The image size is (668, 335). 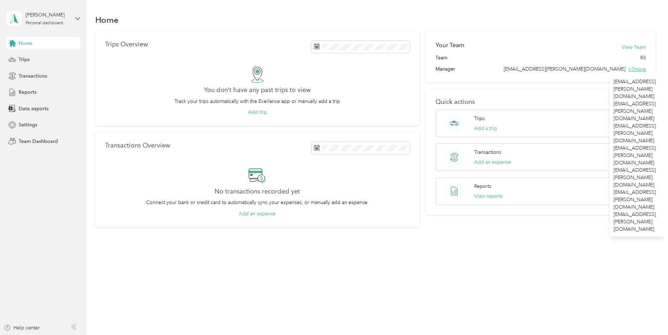 What do you see at coordinates (257, 202) in the screenshot?
I see `p: Connect your bank or credit card to automatically sync your expenses, or manually add an expense.` at bounding box center [257, 202].